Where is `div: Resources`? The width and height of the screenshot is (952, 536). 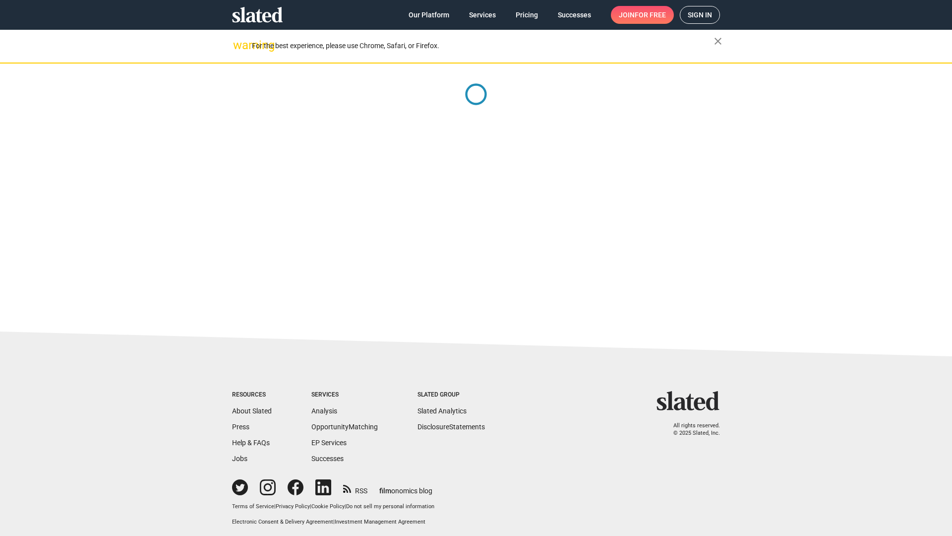
div: Resources is located at coordinates (252, 395).